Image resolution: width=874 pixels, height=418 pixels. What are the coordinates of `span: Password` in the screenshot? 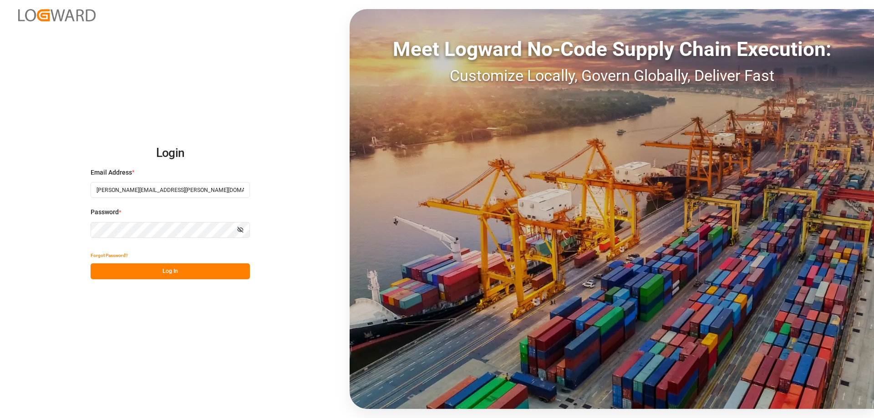 It's located at (105, 212).